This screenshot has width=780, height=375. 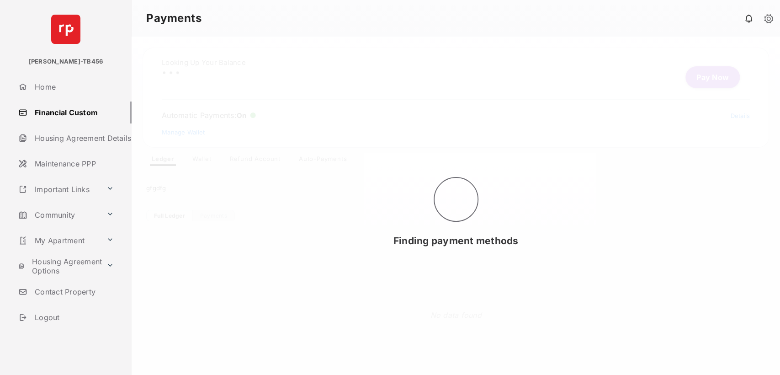 What do you see at coordinates (73, 317) in the screenshot?
I see `a: Logout` at bounding box center [73, 317].